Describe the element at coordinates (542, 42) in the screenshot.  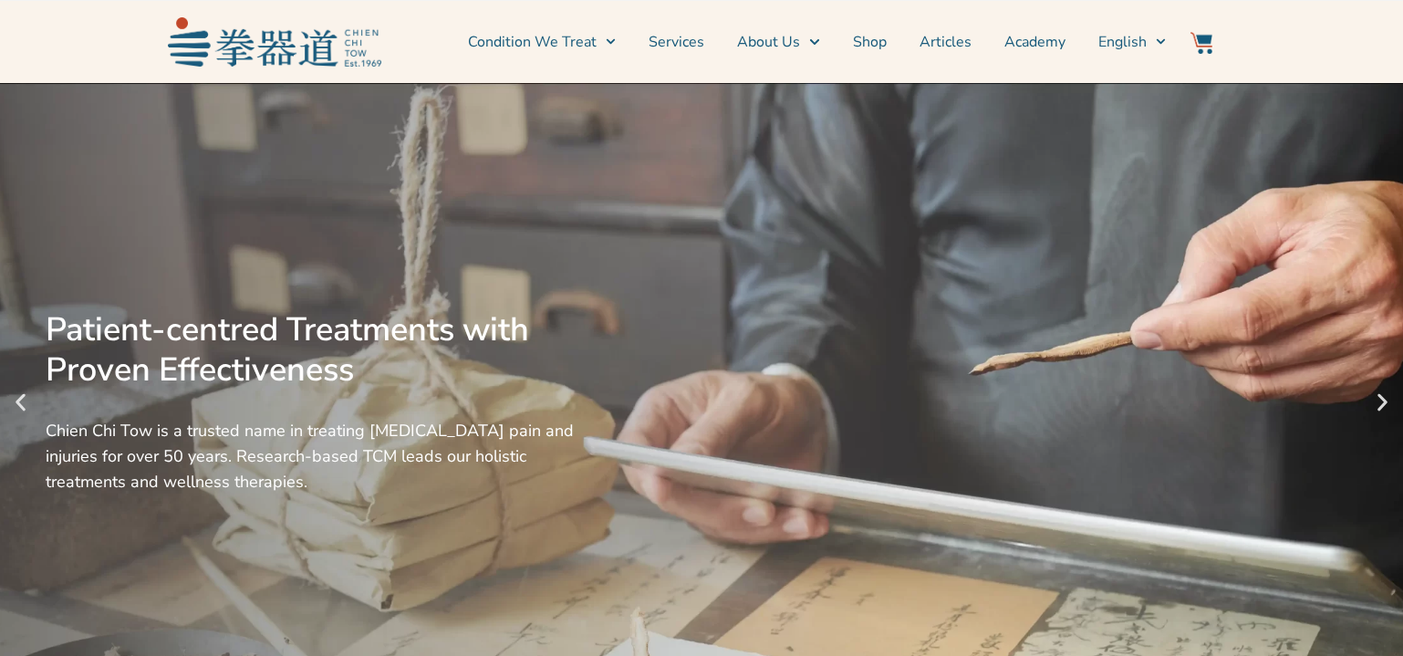
I see `a: Condition We Treat` at that location.